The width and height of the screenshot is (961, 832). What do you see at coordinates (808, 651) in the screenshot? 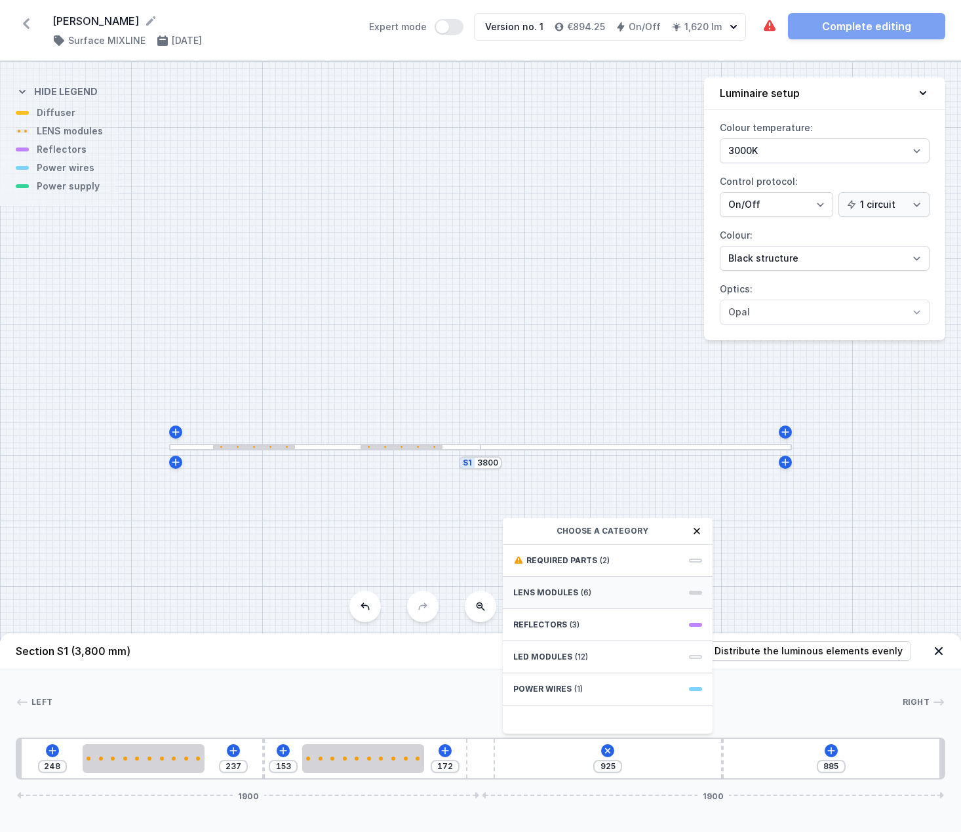
I see `button: Distribute the luminous elements evenly` at bounding box center [808, 651].